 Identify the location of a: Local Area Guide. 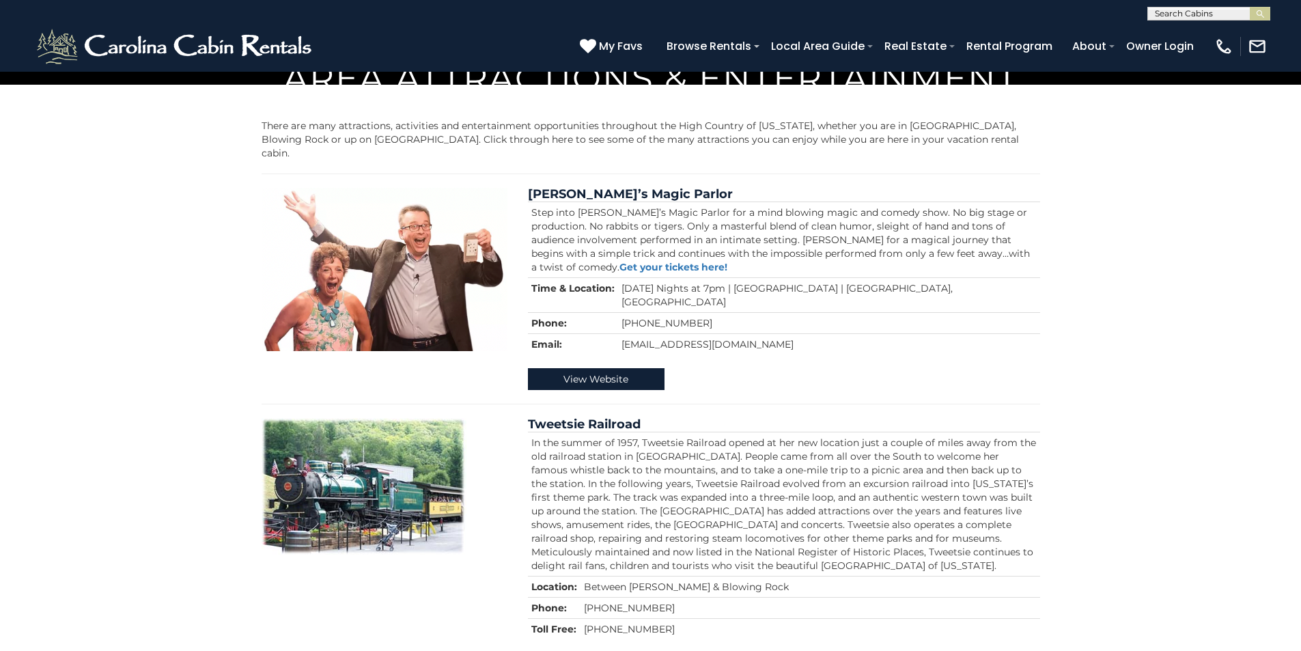
(818, 46).